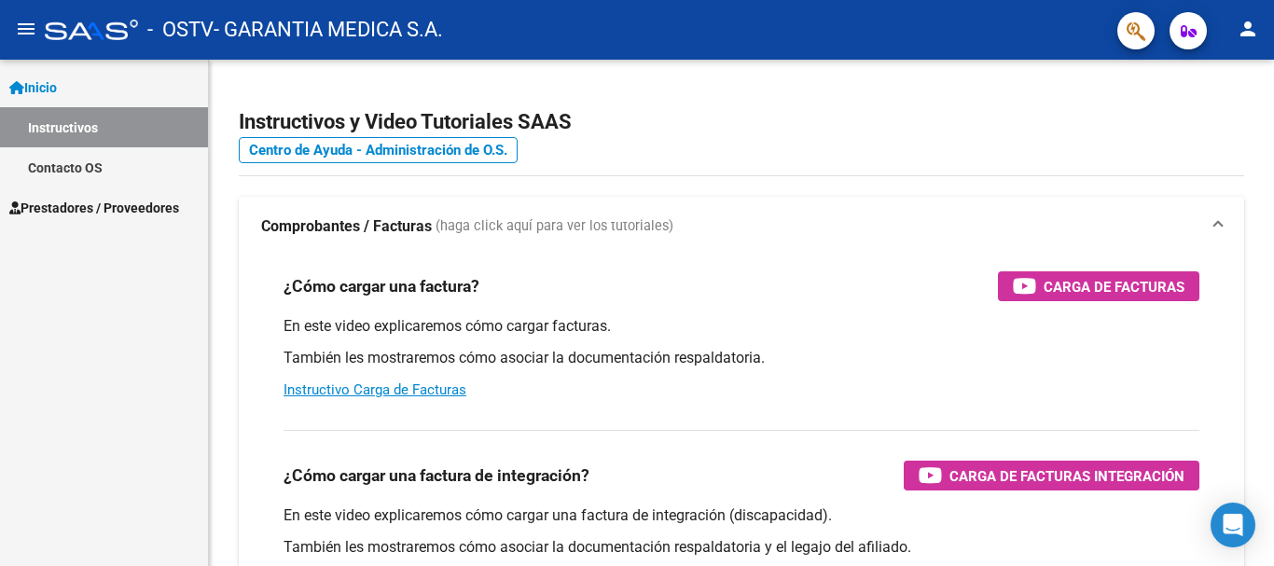  I want to click on a: Centro de Ayuda - Administración de O.S., so click(378, 150).